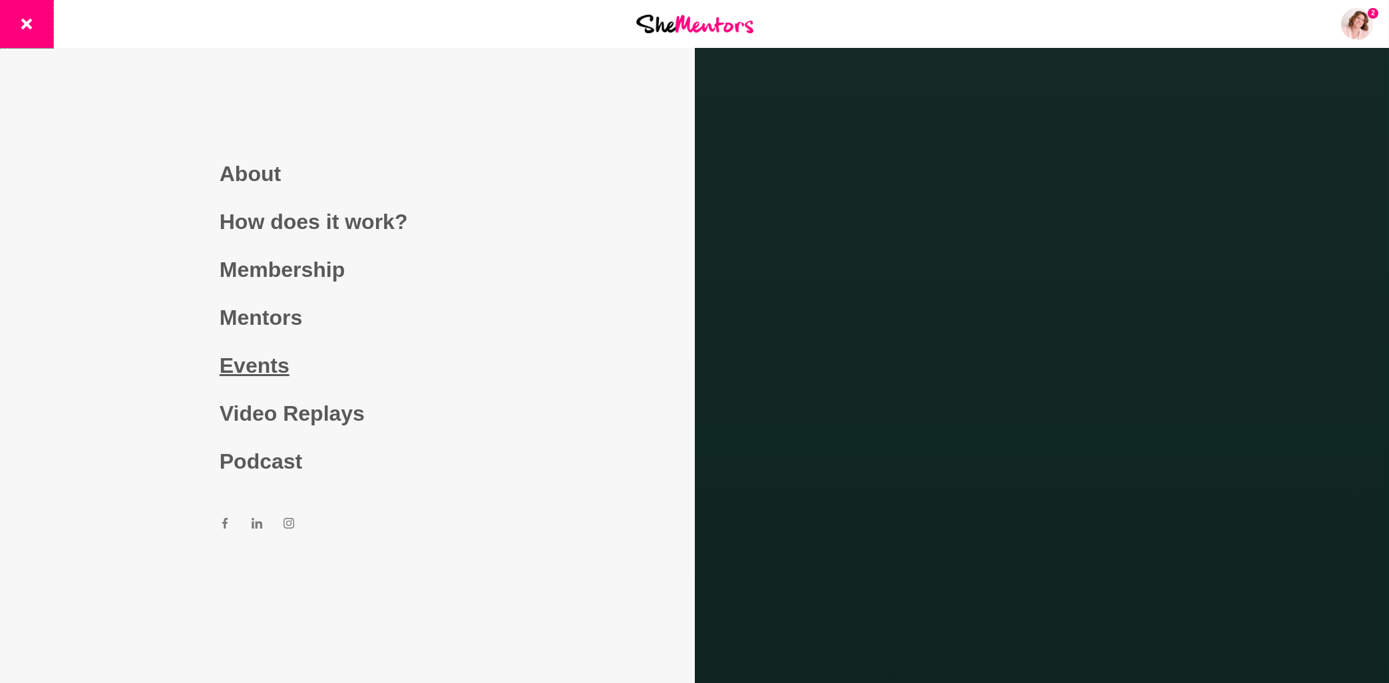 This screenshot has width=1389, height=683. I want to click on a: Amanda Greenman2, so click(1357, 24).